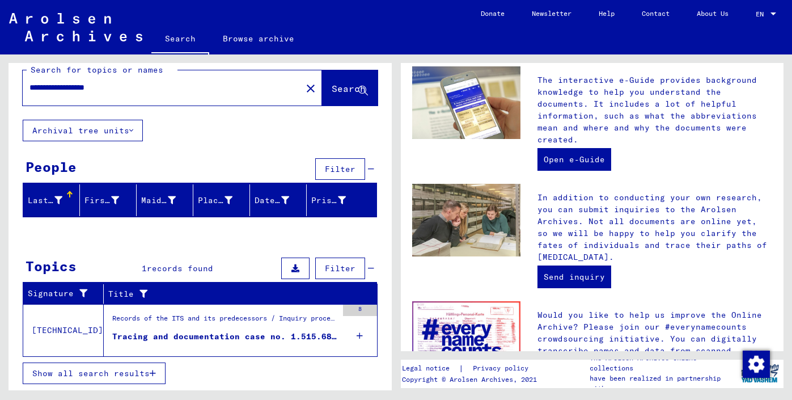  I want to click on a: Send inquiry, so click(574, 277).